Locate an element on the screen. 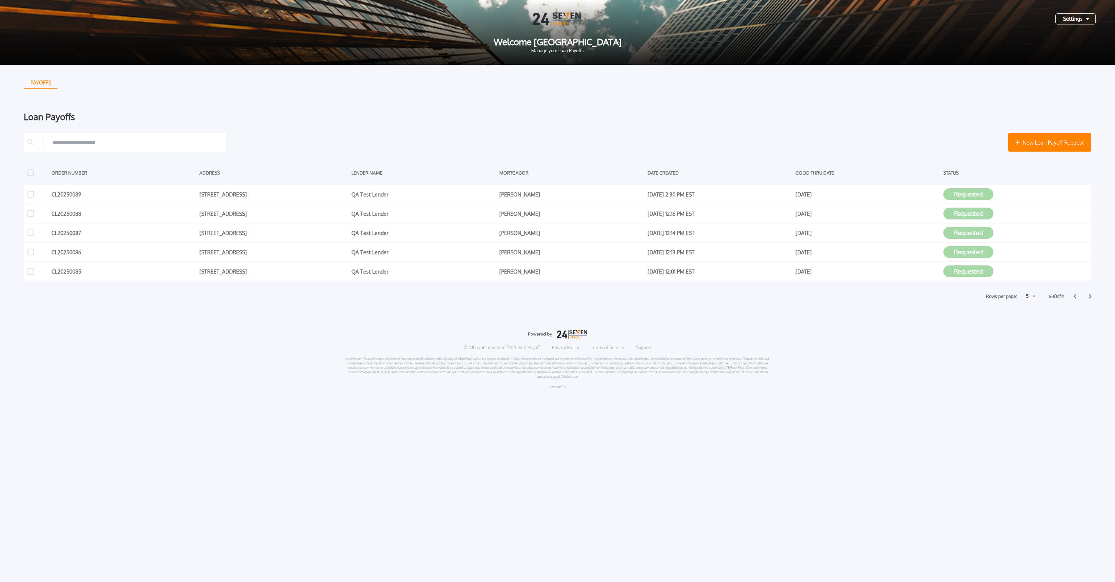 This screenshot has height=582, width=1115. button: PAYOFFS is located at coordinates (40, 83).